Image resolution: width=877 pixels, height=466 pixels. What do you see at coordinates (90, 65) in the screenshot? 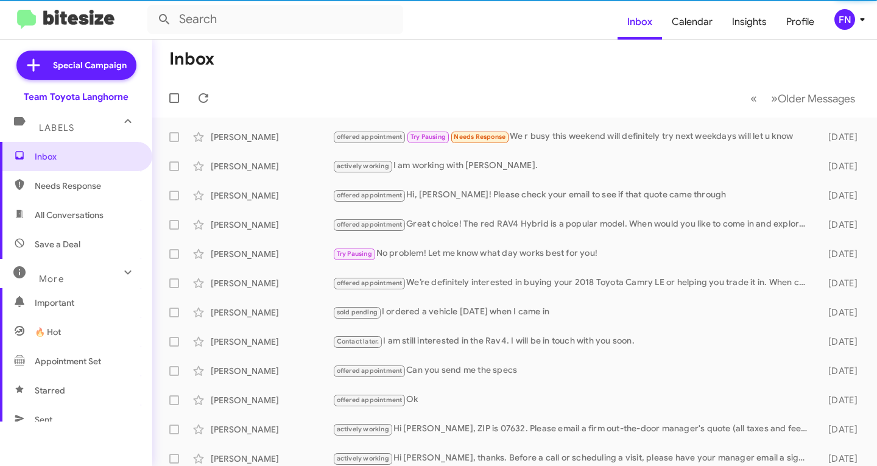
I see `span: Special Campaign` at bounding box center [90, 65].